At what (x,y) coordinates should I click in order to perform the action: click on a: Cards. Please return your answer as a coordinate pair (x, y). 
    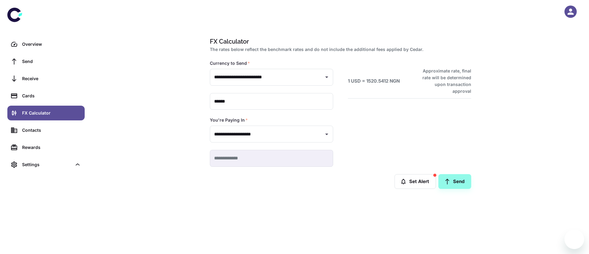
    Looking at the image, I should click on (46, 96).